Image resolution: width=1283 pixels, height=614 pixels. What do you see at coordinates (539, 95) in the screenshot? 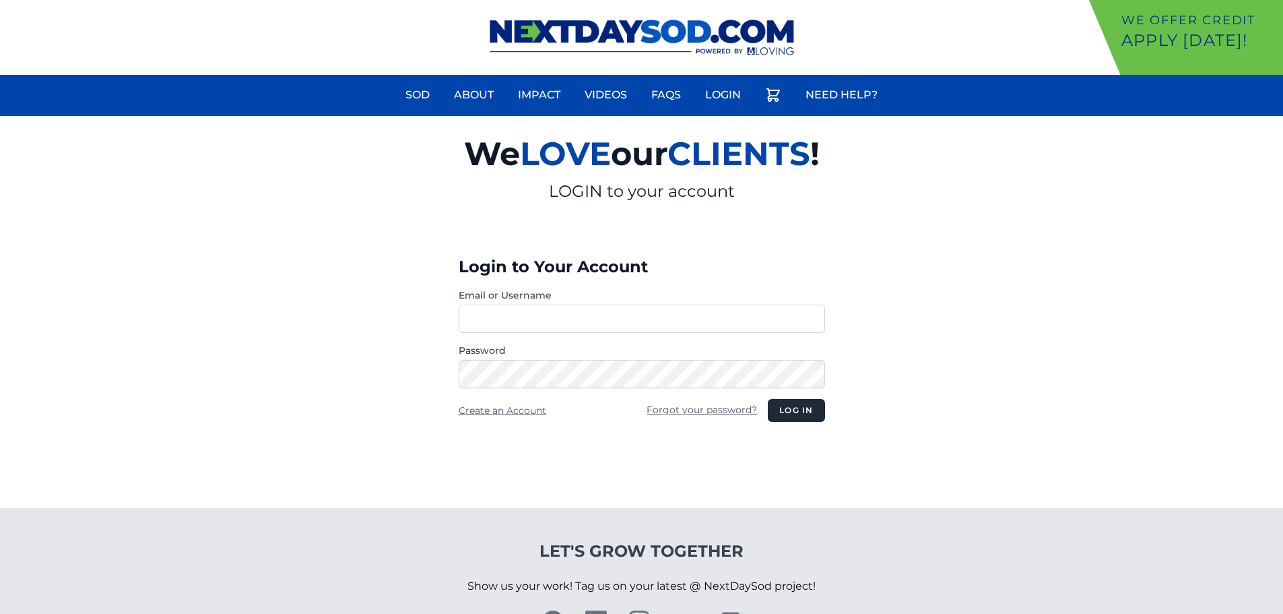
I see `a: Impact` at bounding box center [539, 95].